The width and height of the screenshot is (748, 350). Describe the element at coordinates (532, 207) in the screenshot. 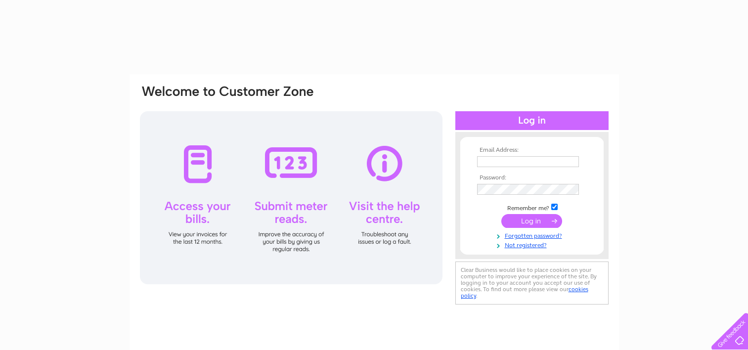

I see `td: Remember me?` at that location.